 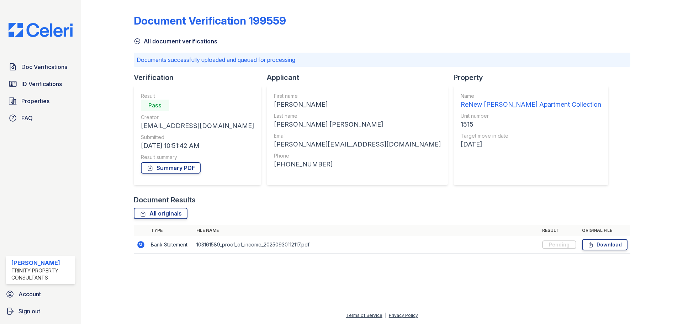 I want to click on td: 103161589_proof_of_income_20250930112117.pdf, so click(x=366, y=245).